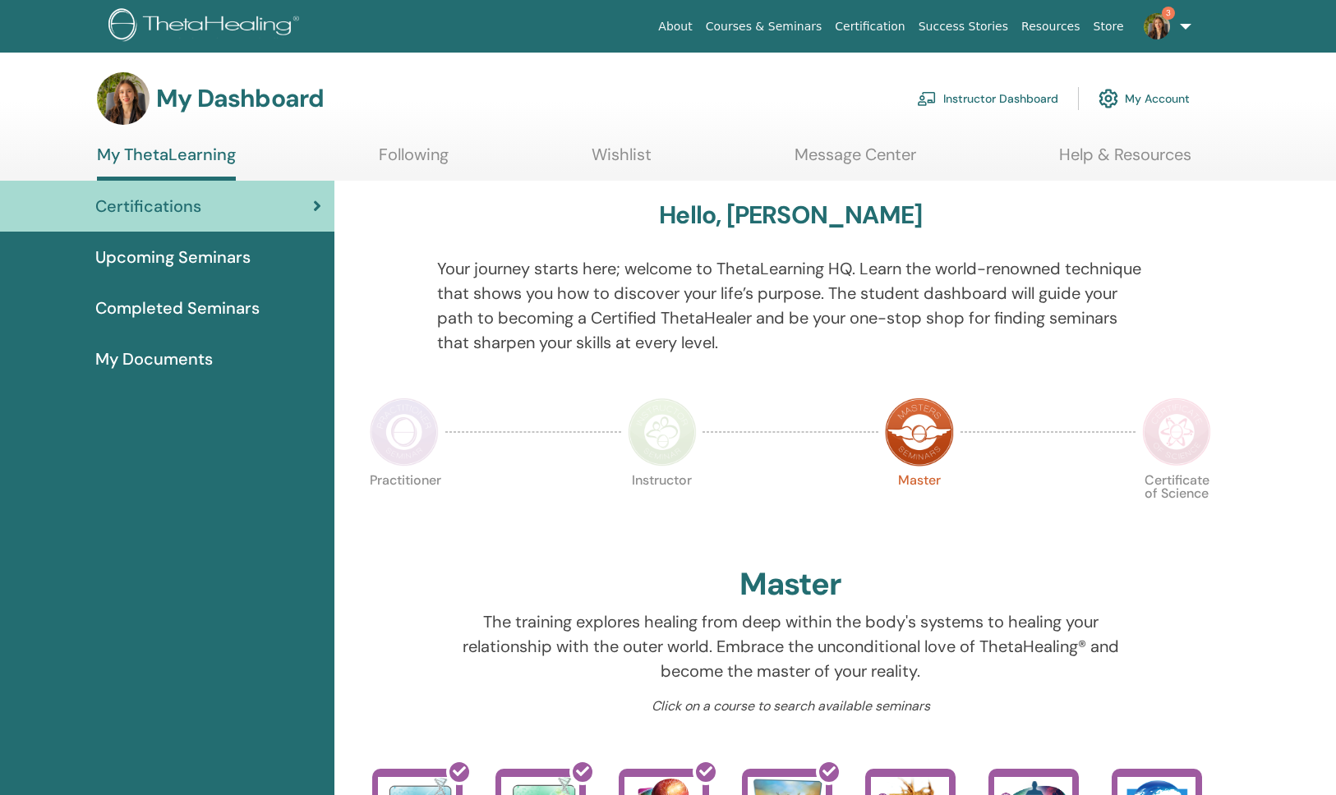 Image resolution: width=1336 pixels, height=795 pixels. Describe the element at coordinates (1176, 432) in the screenshot. I see `img: Certificate of Science` at that location.